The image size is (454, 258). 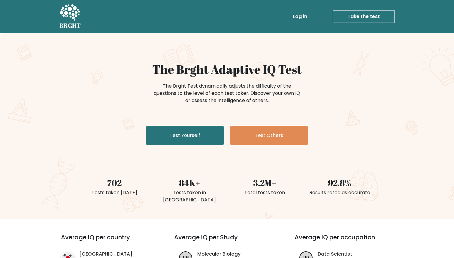 I want to click on div: 92.8%, so click(x=340, y=182).